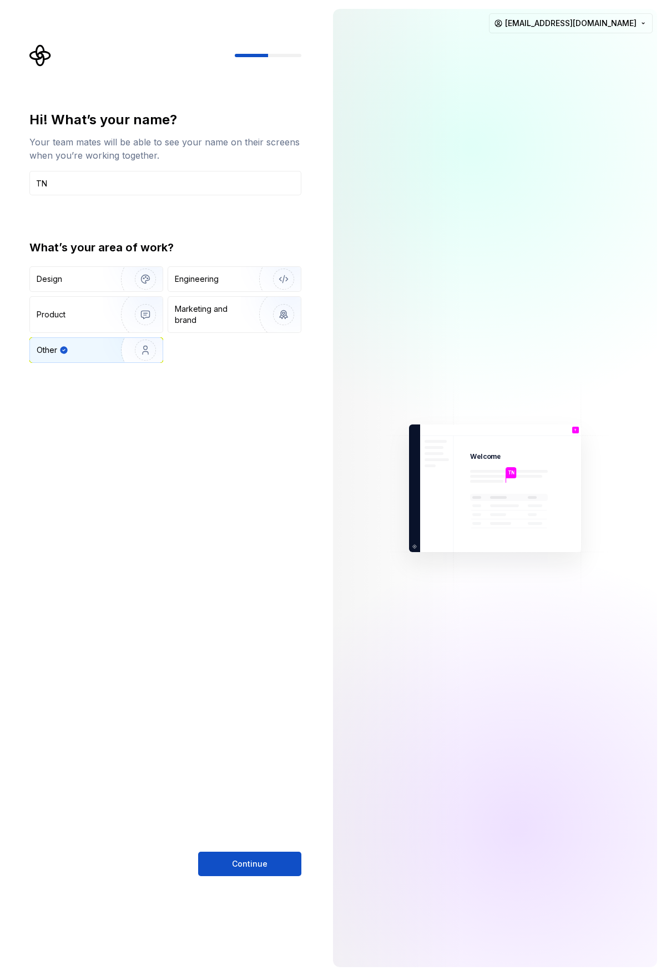 The image size is (666, 976). I want to click on div: Engineering, so click(196, 279).